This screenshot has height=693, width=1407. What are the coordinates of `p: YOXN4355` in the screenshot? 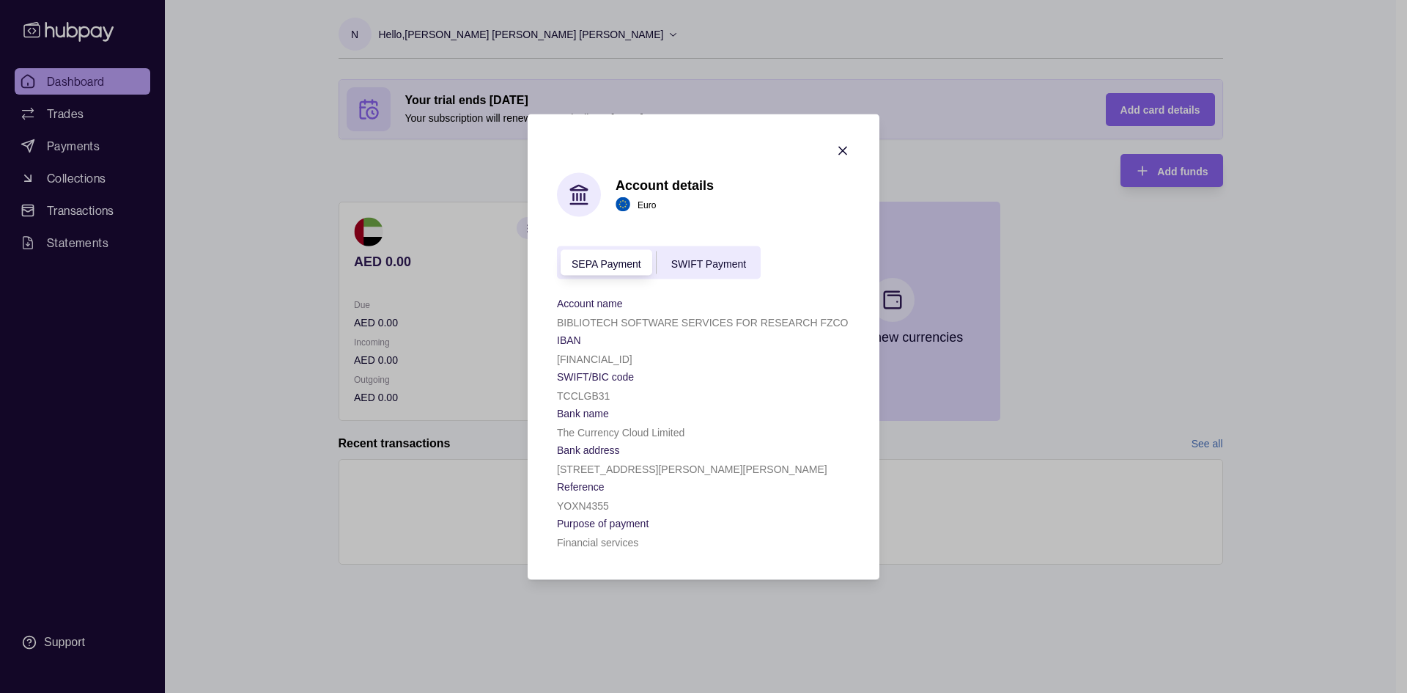 It's located at (583, 505).